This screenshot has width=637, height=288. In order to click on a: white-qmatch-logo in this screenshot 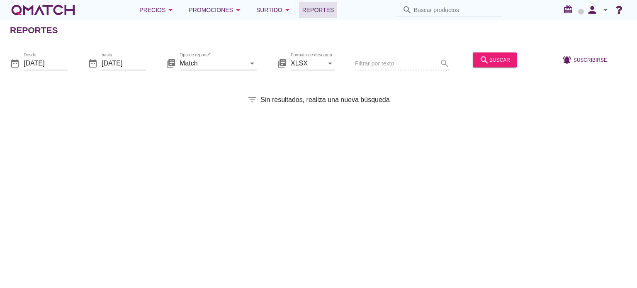, I will do `click(43, 10)`.